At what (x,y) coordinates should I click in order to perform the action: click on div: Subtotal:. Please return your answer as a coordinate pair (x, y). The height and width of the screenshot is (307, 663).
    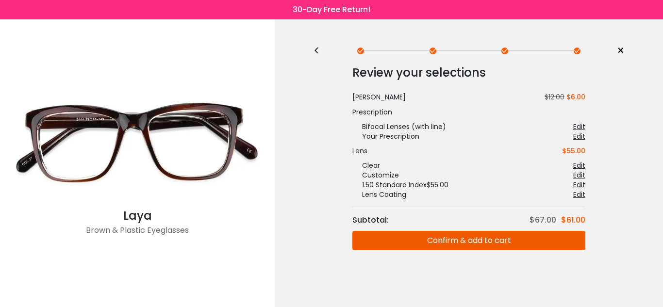
    Looking at the image, I should click on (373, 220).